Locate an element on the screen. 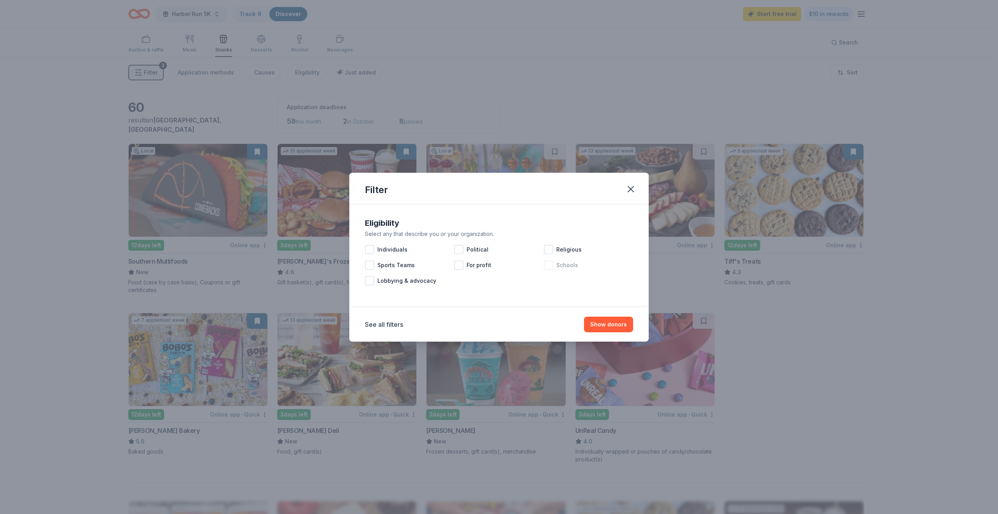 The height and width of the screenshot is (514, 998). div: Eligibility is located at coordinates (499, 223).